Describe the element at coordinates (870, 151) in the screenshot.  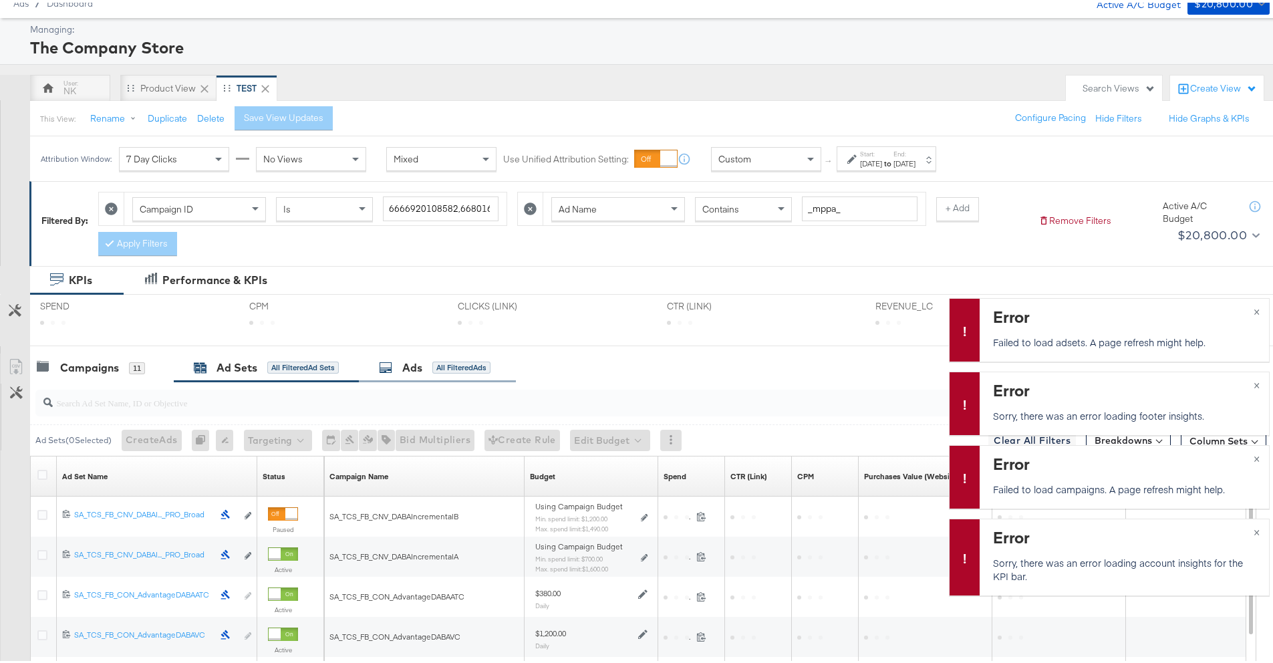
I see `label: Start:` at that location.